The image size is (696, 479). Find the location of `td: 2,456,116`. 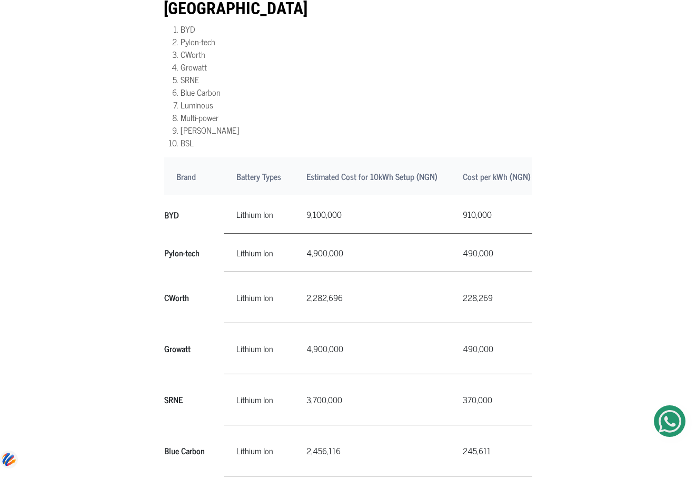

td: 2,456,116 is located at coordinates (372, 451).